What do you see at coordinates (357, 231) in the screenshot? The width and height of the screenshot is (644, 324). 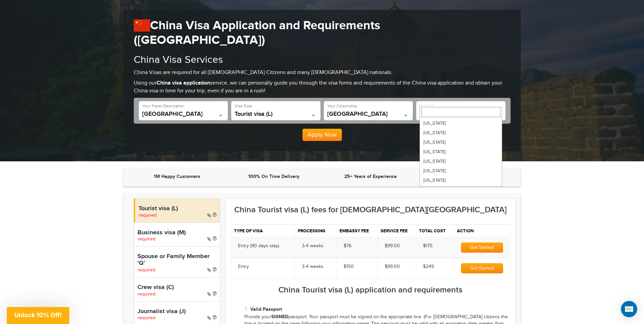 I see `th: Embassy fee` at bounding box center [357, 231].